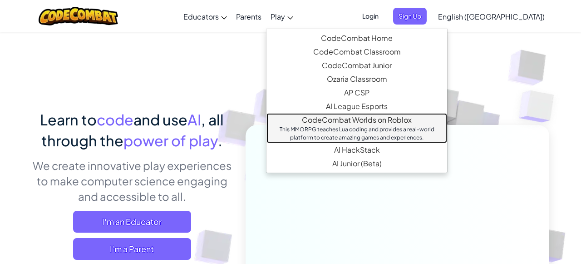 The width and height of the screenshot is (581, 264). I want to click on a: Play, so click(282, 16).